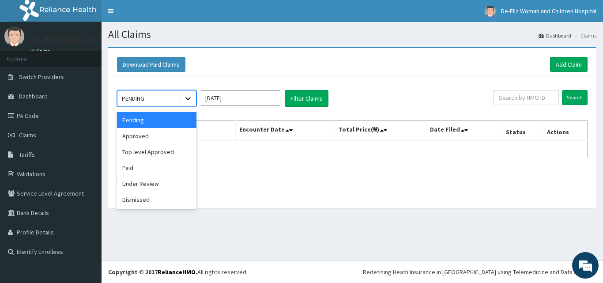 The width and height of the screenshot is (603, 283). Describe the element at coordinates (465, 131) in the screenshot. I see `th: Date Filed` at that location.